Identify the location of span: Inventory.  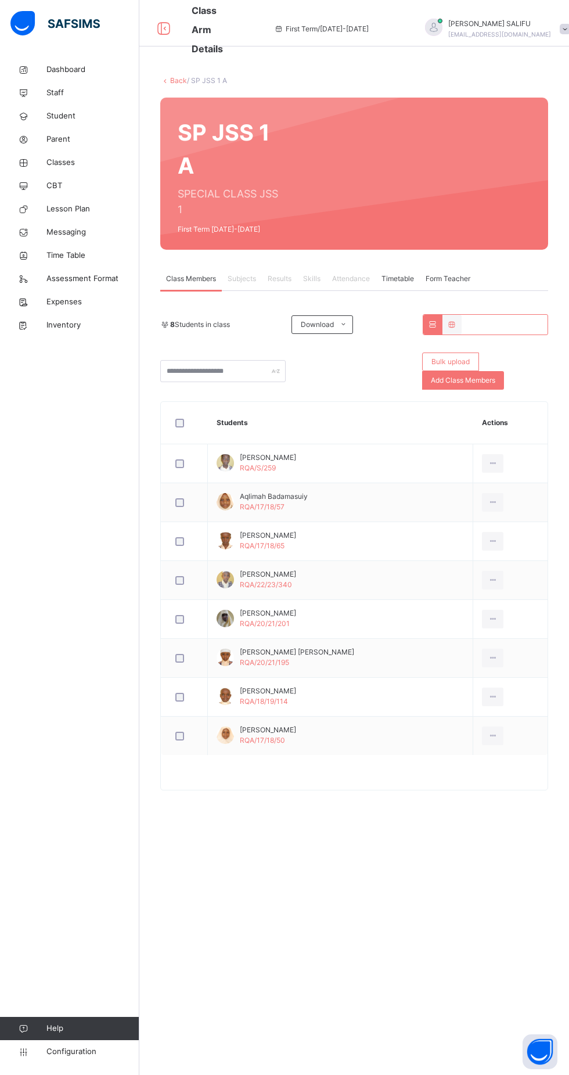
(93, 325).